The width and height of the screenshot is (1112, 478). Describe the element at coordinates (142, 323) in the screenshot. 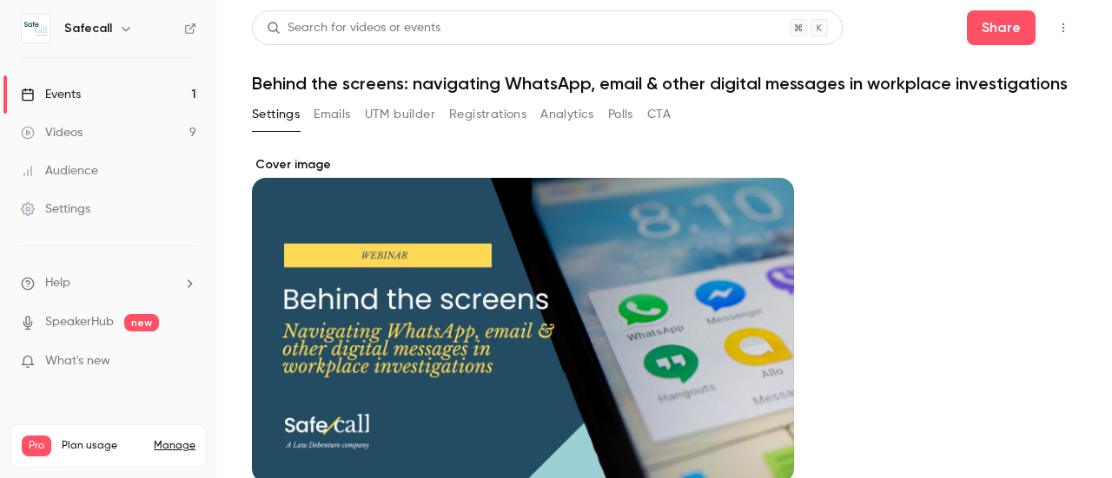

I see `span: new` at that location.